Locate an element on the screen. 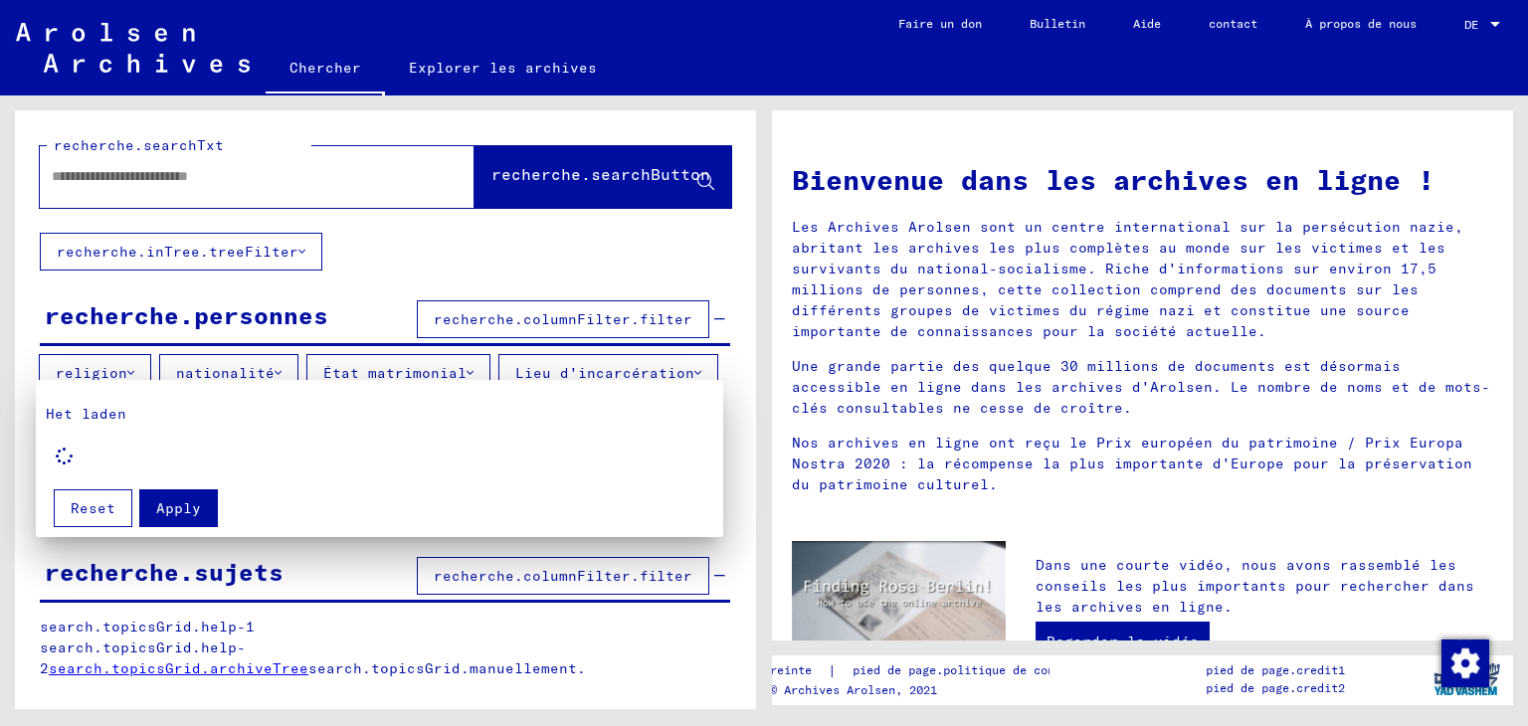  span: Apply is located at coordinates (178, 508).